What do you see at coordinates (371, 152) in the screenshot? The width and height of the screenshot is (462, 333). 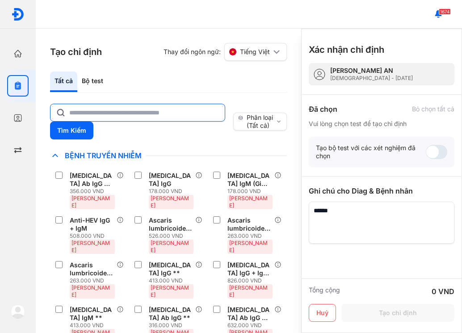 I see `div: Tạo bộ test với các xét nghiệm đã chọn` at bounding box center [371, 152].